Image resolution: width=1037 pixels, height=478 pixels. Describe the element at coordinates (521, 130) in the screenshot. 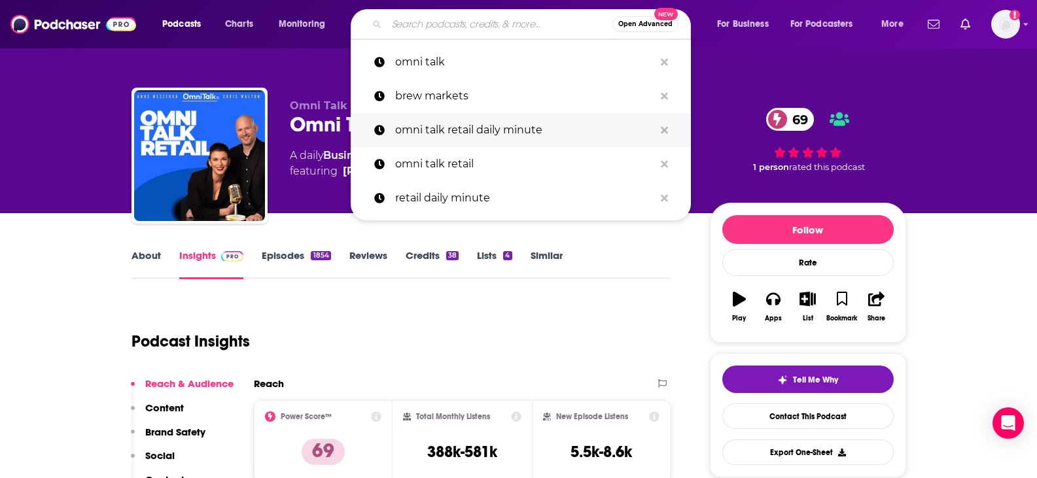

I see `a: omni talk retail daily minute` at that location.